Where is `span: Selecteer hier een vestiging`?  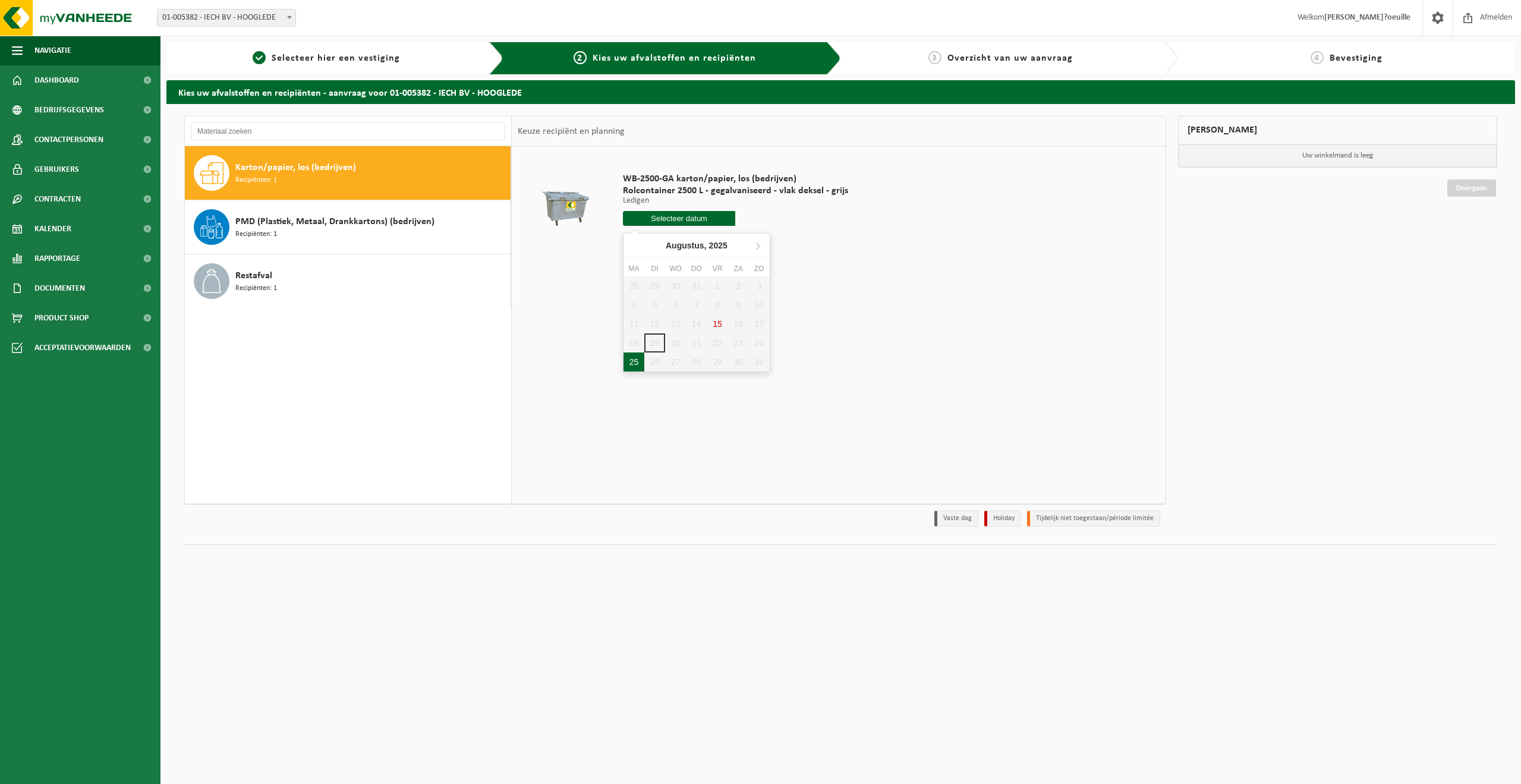 span: Selecteer hier een vestiging is located at coordinates (336, 58).